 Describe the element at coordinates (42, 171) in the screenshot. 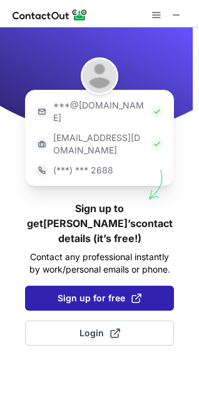

I see `img: https://contactout.com/extension/app/static/media/login-phone-icon.bacfcb865e29de816d437549d7f4cb...` at that location.